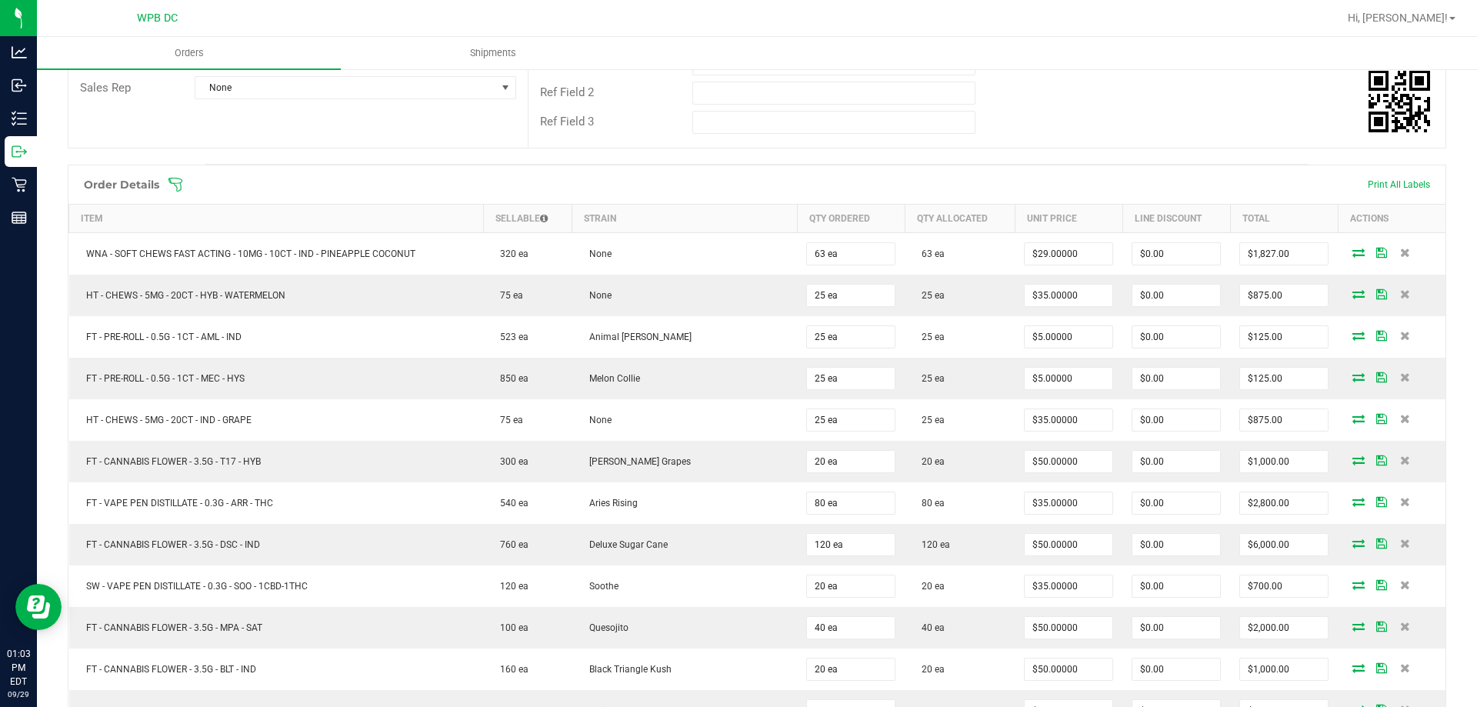 This screenshot has height=707, width=1477. Describe the element at coordinates (193, 586) in the screenshot. I see `span: SW - VAPE PEN DISTILLATE - 0.3G - SOO - 1CBD-1THC` at that location.